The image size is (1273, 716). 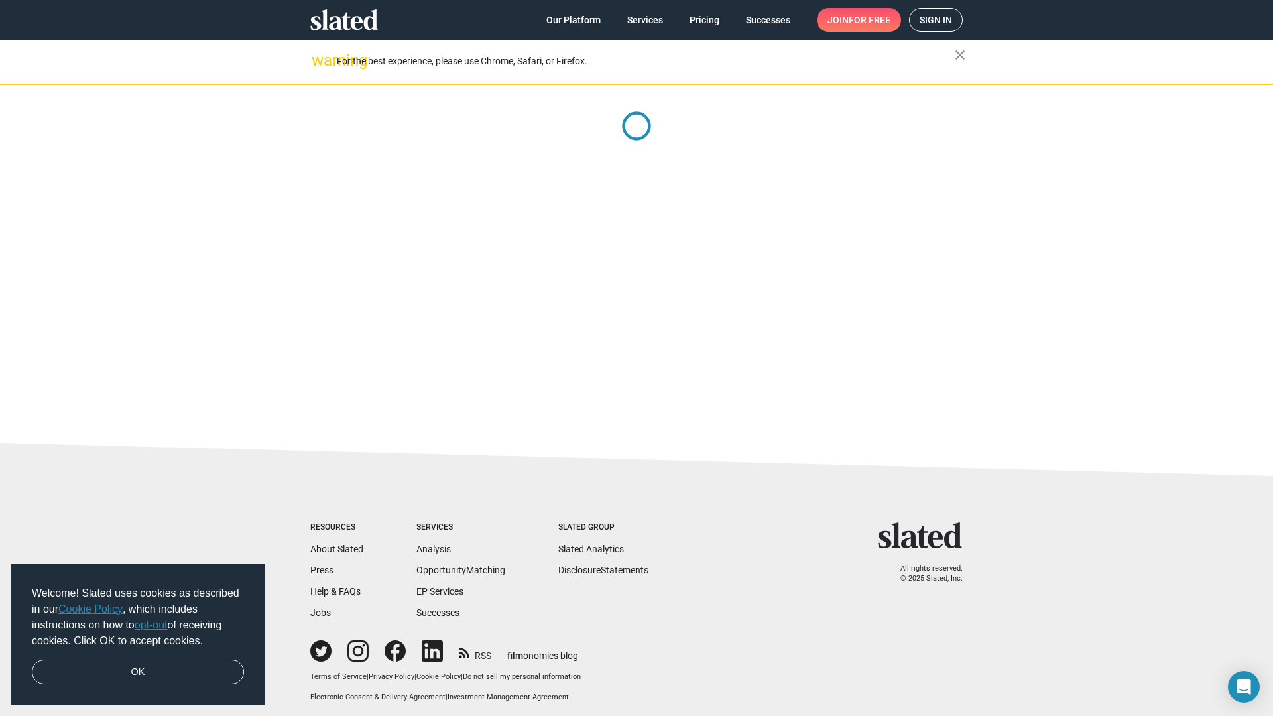 What do you see at coordinates (337, 549) in the screenshot?
I see `a: About Slated` at bounding box center [337, 549].